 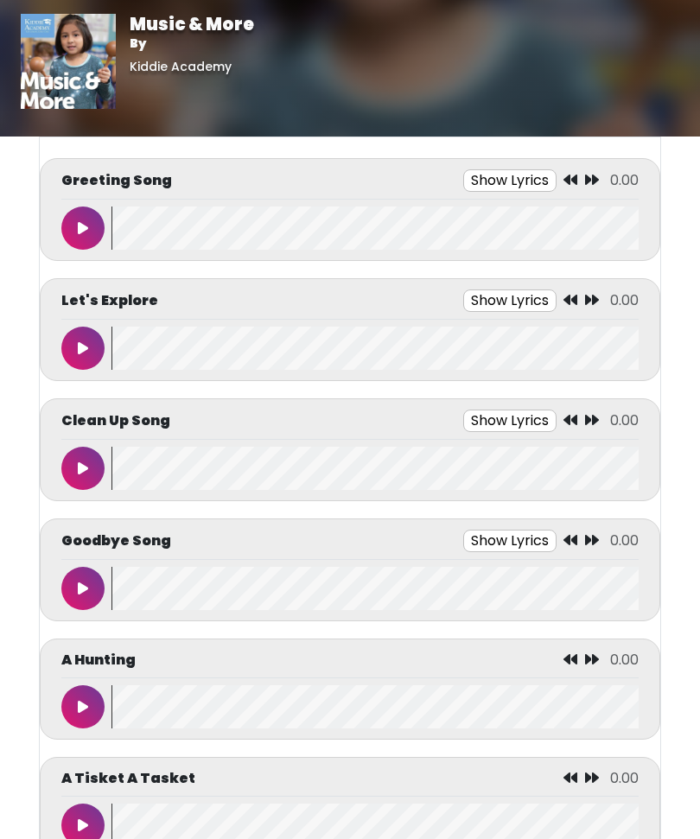 I want to click on p: Greeting Song, so click(x=117, y=181).